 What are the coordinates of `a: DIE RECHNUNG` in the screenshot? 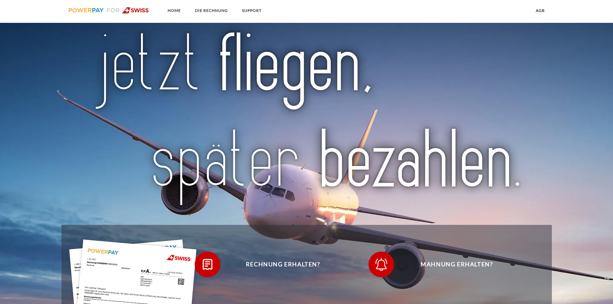 It's located at (211, 11).